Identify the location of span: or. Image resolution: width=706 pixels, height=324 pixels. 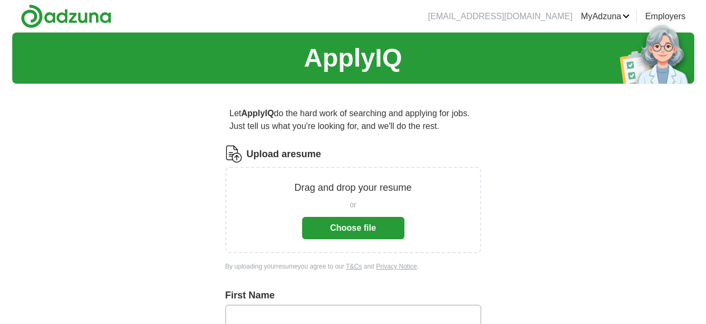
(353, 205).